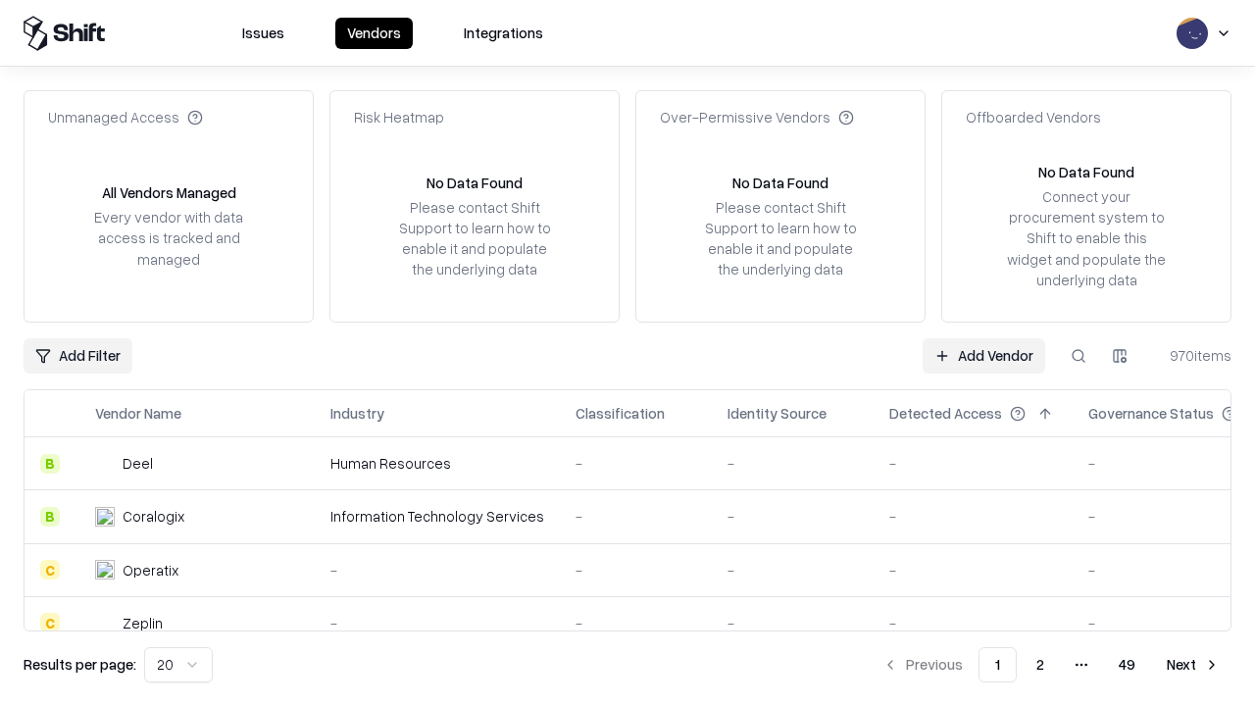 The height and width of the screenshot is (706, 1255). I want to click on button: Integrations, so click(503, 33).